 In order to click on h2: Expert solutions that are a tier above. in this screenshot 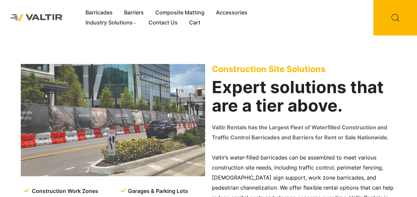, I will do `click(304, 97)`.